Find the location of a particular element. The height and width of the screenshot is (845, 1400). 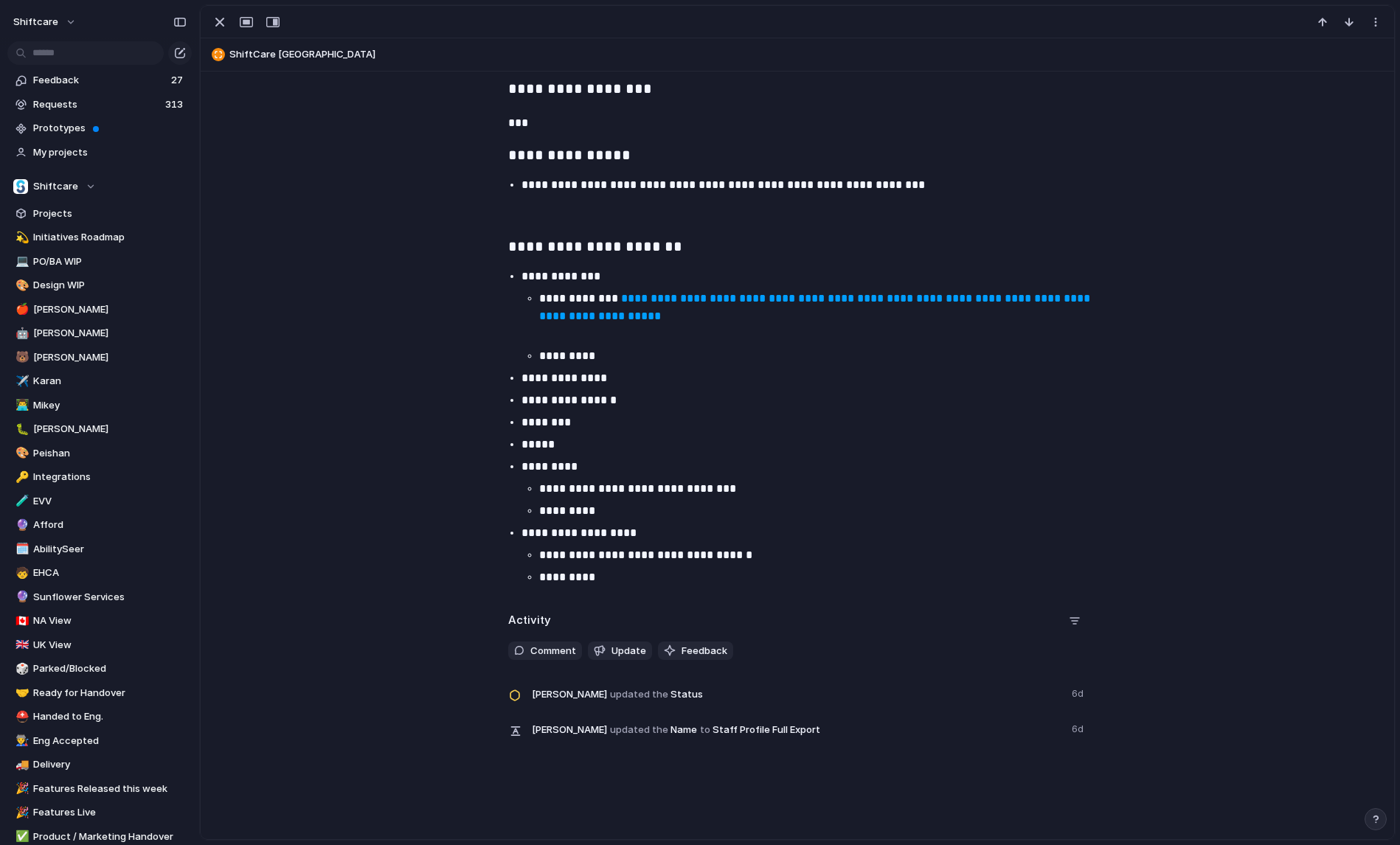

div: 🎉Features Live is located at coordinates (100, 813).